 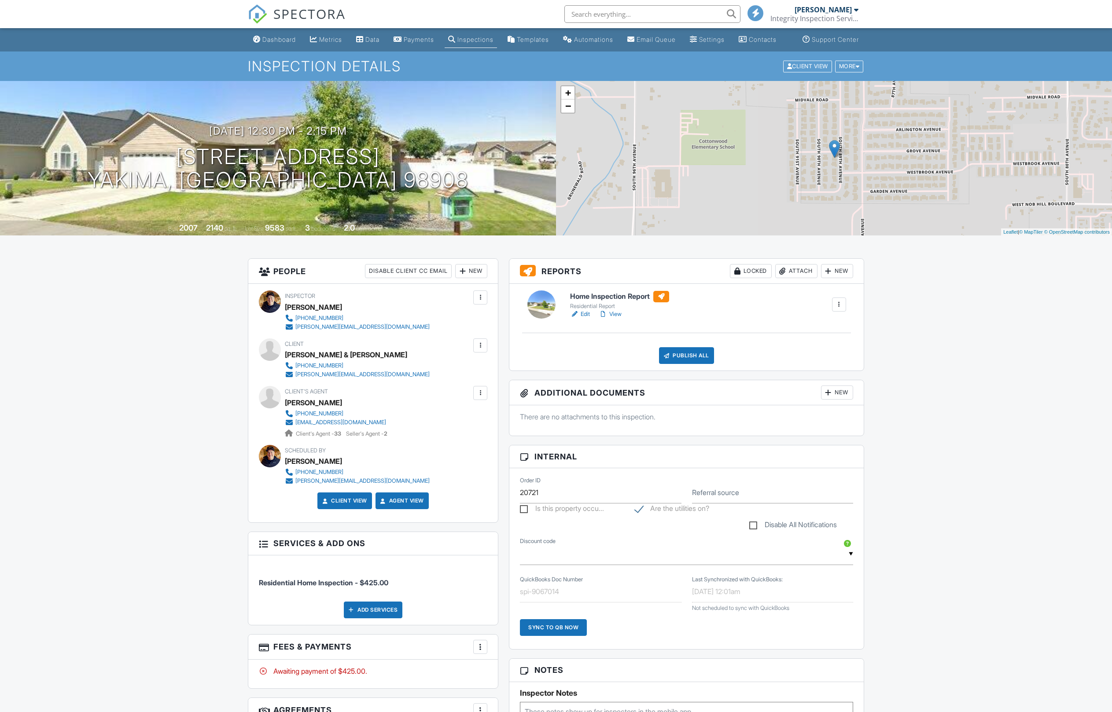 What do you see at coordinates (533, 39) in the screenshot?
I see `div: Templates` at bounding box center [533, 39].